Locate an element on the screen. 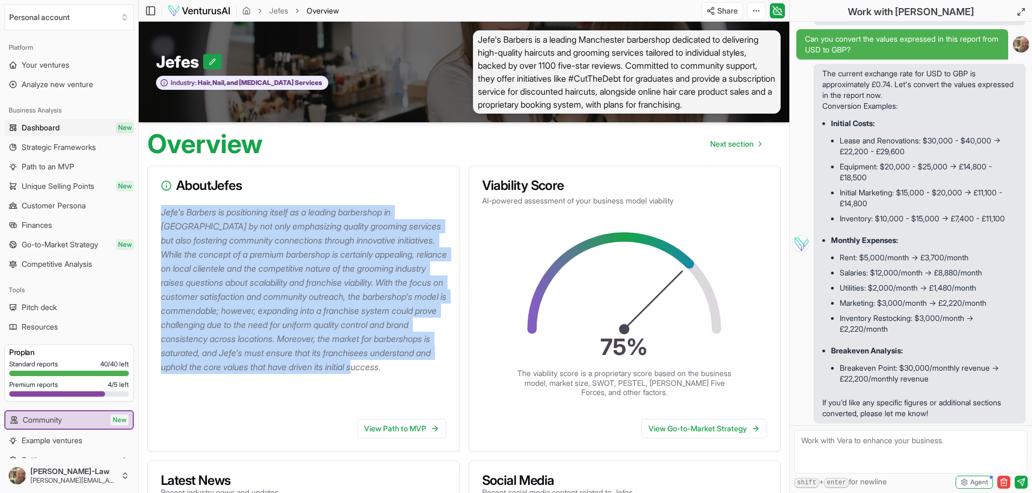  a: Finances is located at coordinates (69, 225).